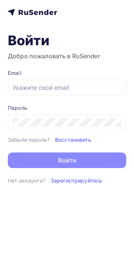  I want to click on input: Укажите свой email, so click(67, 88).